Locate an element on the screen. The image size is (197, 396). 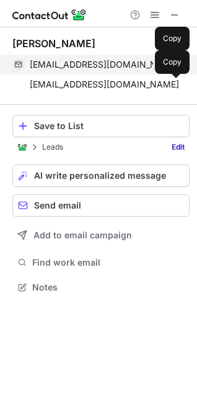
span: Add to email campaign is located at coordinates (83, 235).